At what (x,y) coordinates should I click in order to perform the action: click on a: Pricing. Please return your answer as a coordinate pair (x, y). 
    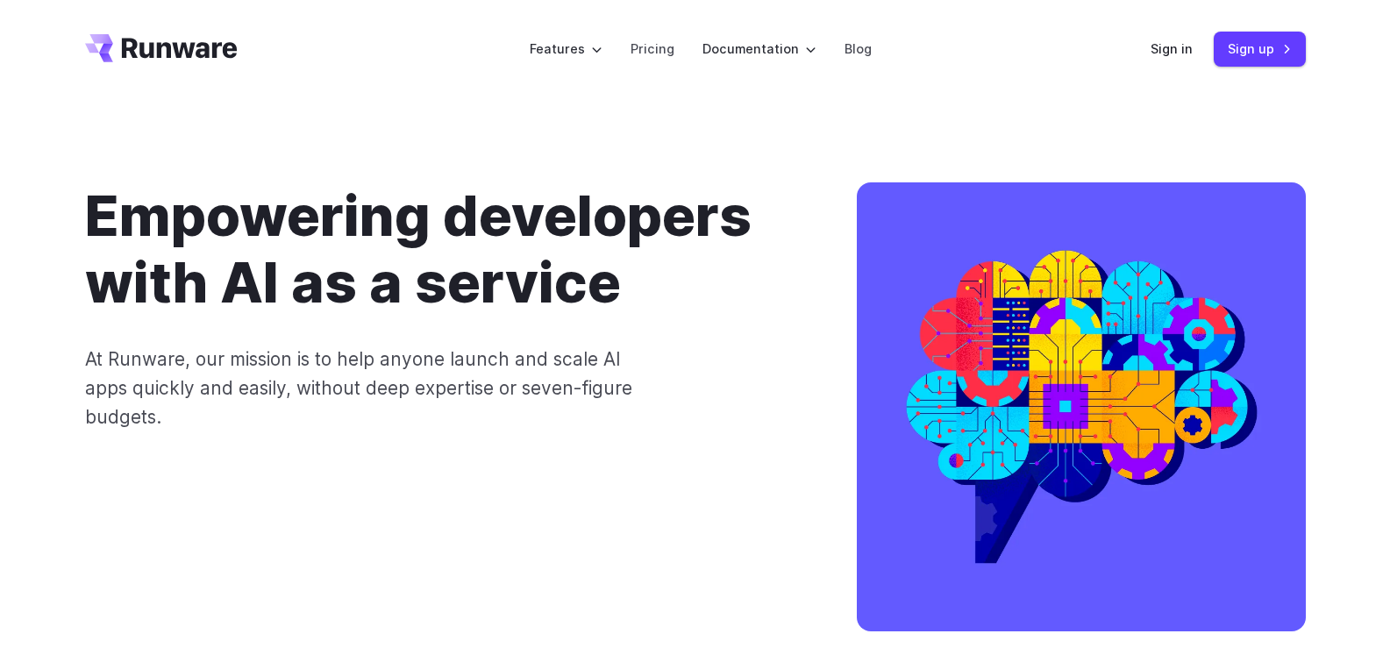
    Looking at the image, I should click on (652, 48).